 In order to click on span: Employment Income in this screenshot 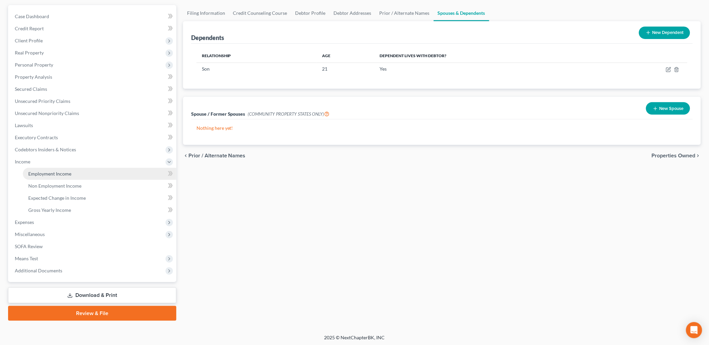, I will do `click(50, 174)`.